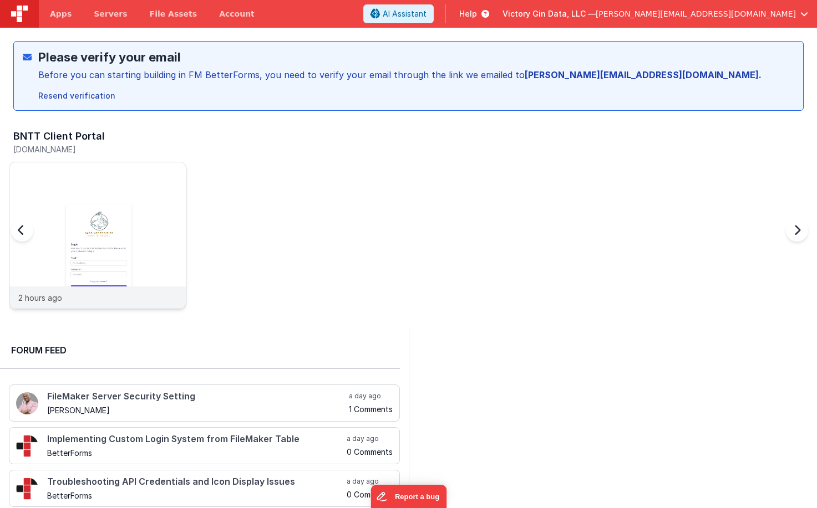  Describe the element at coordinates (196, 440) in the screenshot. I see `h4: Implementing Custom Login System from FileMaker Table` at that location.